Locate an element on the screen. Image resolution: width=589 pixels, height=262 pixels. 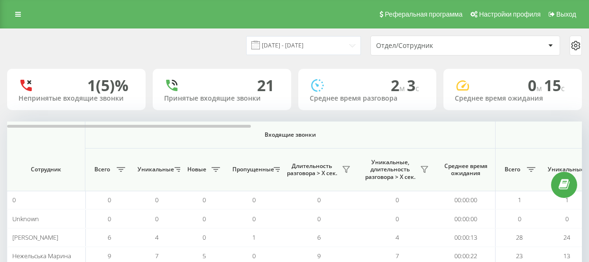
div: Принятые входящие звонки is located at coordinates (222, 98).